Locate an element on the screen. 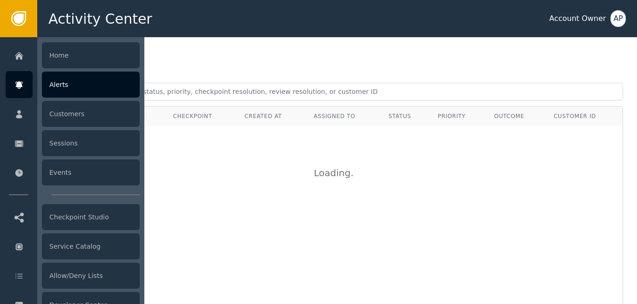 The image size is (637, 304). span: Activity Center is located at coordinates (100, 19).